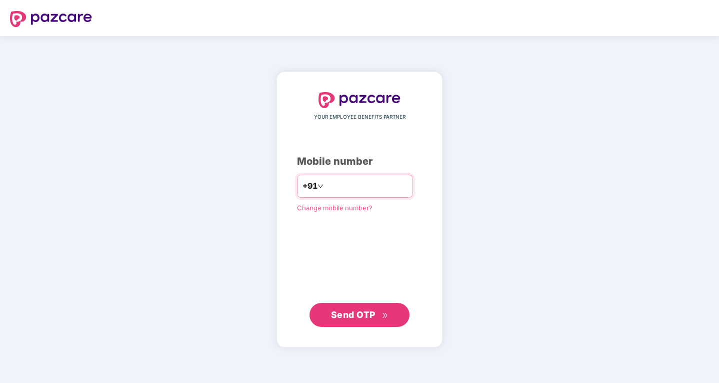 The width and height of the screenshot is (719, 383). I want to click on span: Change mobile number?, so click(335, 208).